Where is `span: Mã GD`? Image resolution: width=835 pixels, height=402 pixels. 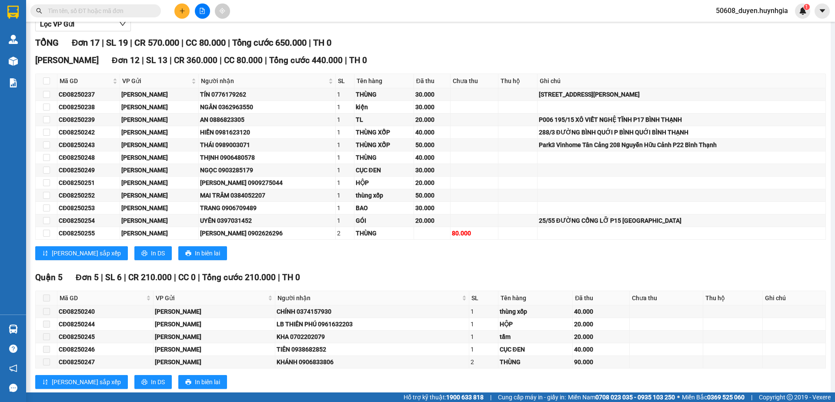
span: Mã GD is located at coordinates (102, 298).